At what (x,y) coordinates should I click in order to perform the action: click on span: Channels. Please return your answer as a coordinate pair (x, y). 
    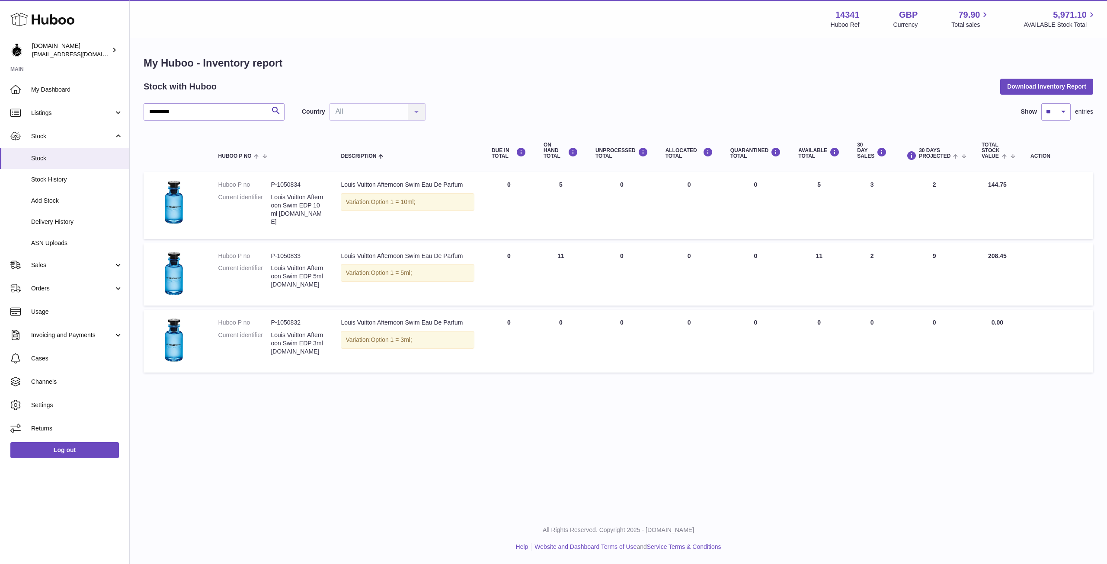
    Looking at the image, I should click on (77, 382).